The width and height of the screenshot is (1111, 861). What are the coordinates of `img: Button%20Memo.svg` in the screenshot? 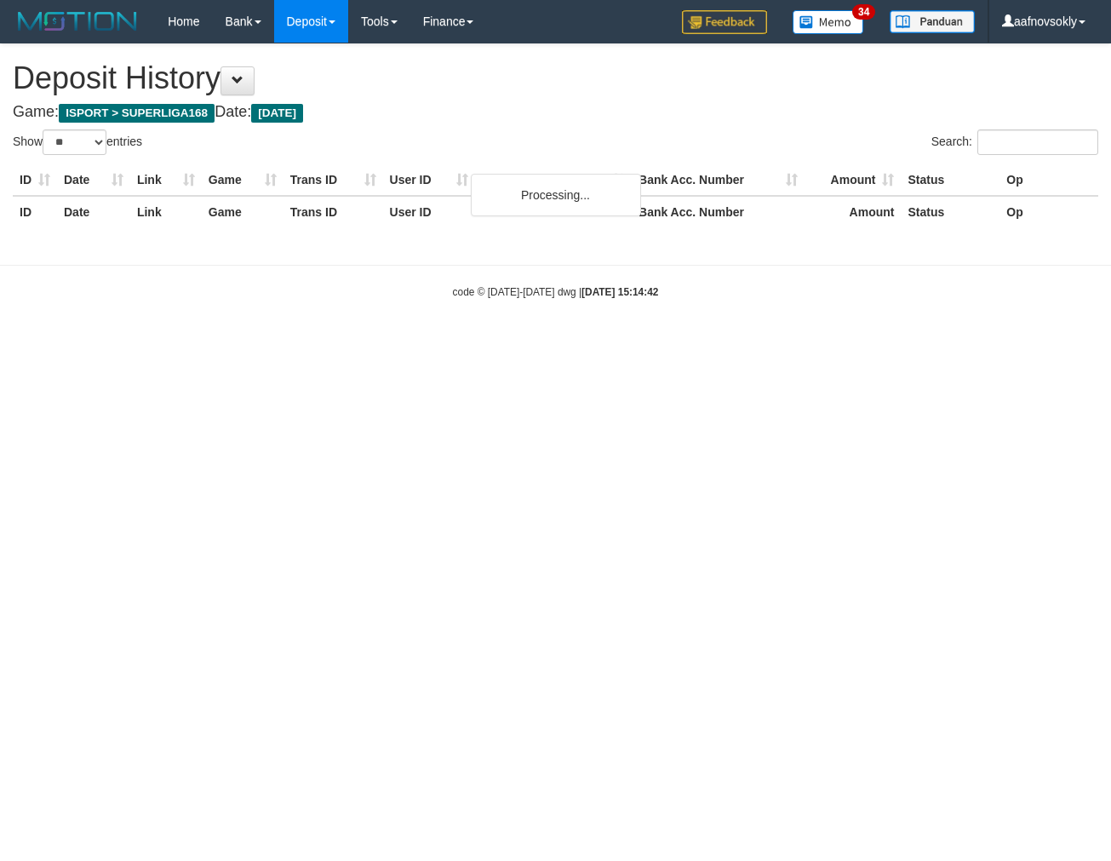 It's located at (828, 22).